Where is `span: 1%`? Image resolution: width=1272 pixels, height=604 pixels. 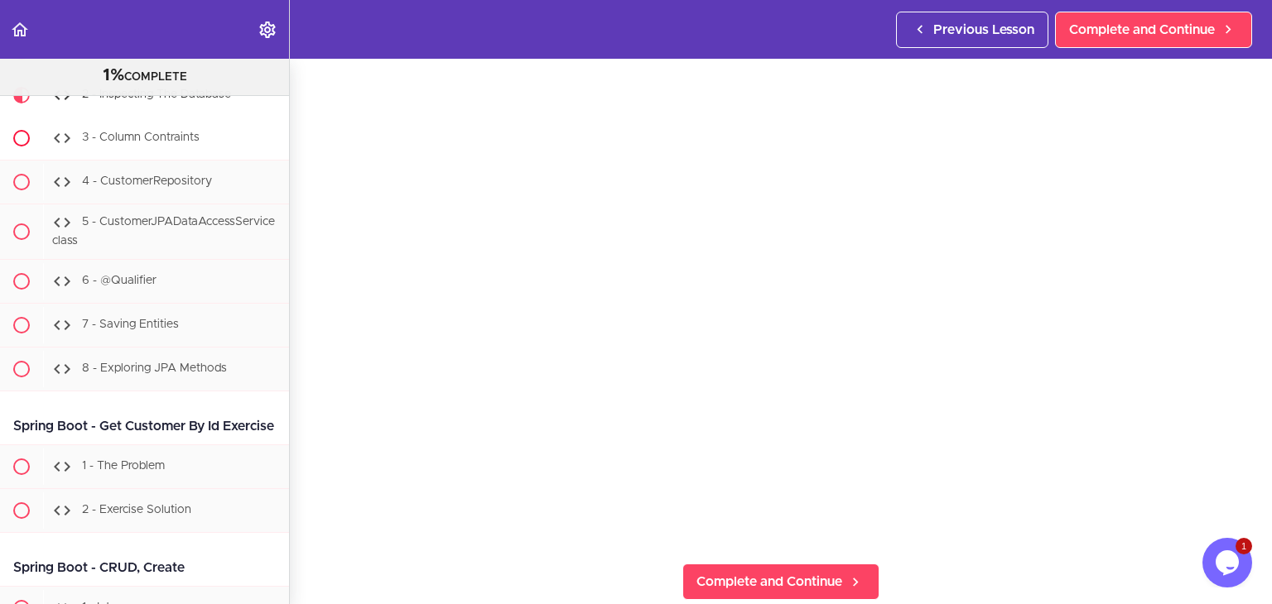 span: 1% is located at coordinates (113, 75).